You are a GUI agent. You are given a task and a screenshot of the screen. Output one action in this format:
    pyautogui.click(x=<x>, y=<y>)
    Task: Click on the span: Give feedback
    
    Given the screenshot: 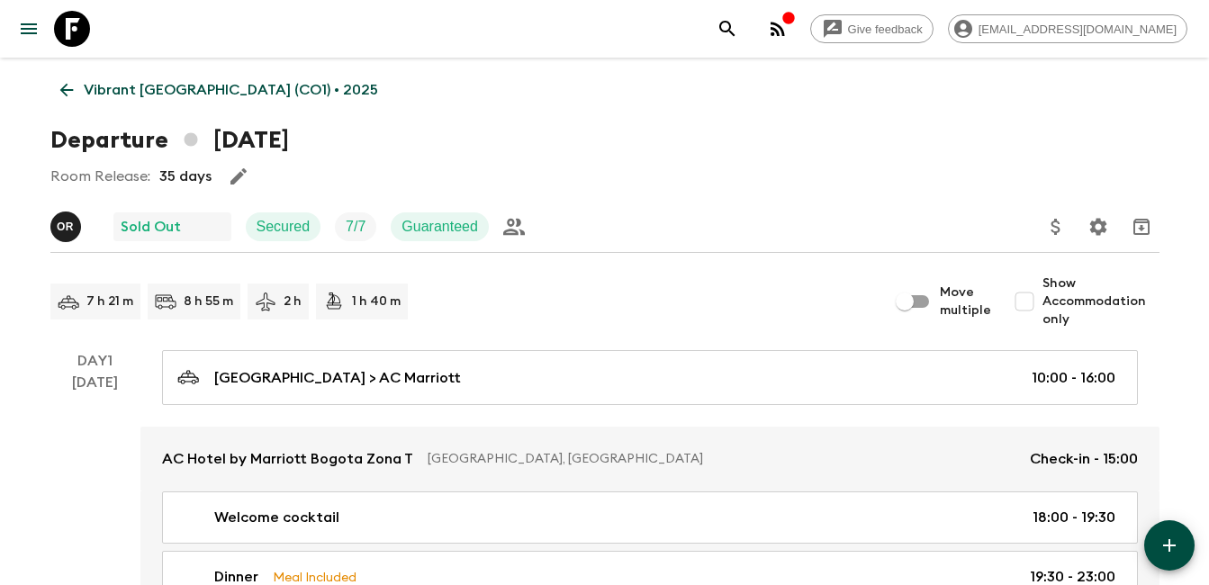 What is the action you would take?
    pyautogui.click(x=885, y=29)
    